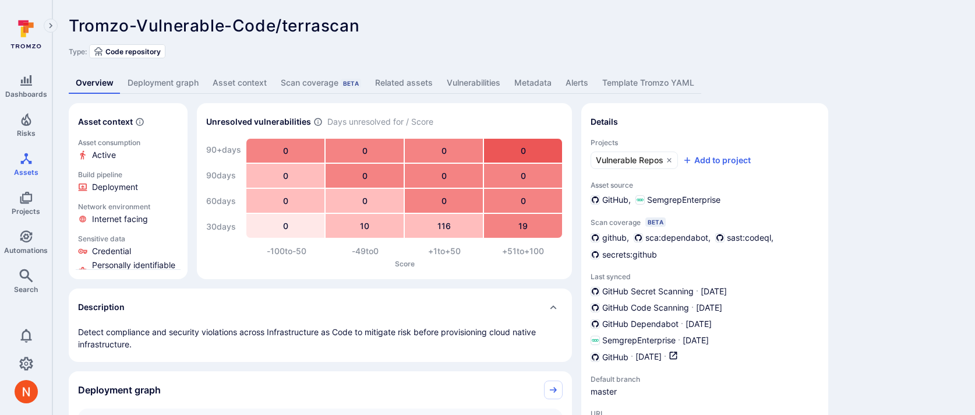  I want to click on div: -100 to -50, so click(286, 251).